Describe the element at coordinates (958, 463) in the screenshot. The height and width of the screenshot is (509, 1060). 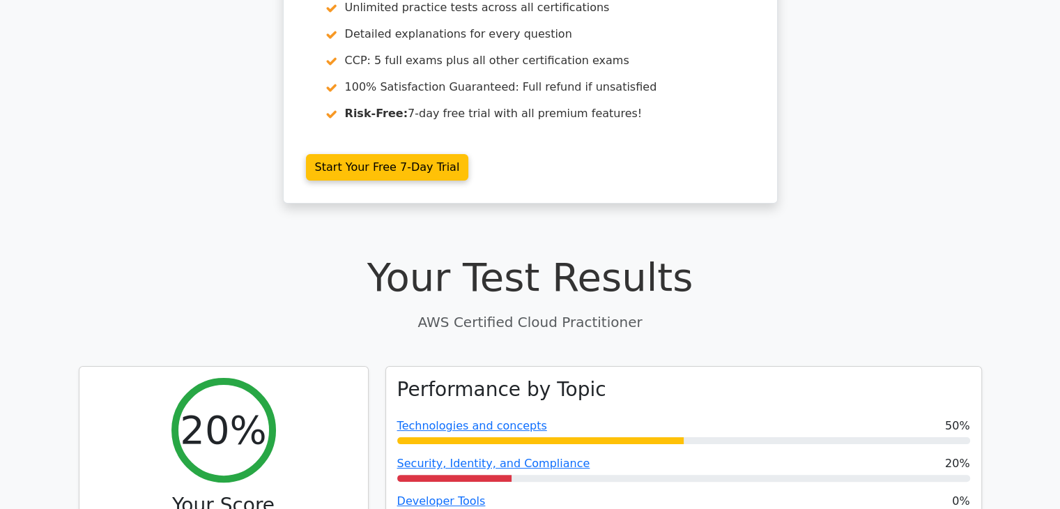
I see `span: 20%` at that location.